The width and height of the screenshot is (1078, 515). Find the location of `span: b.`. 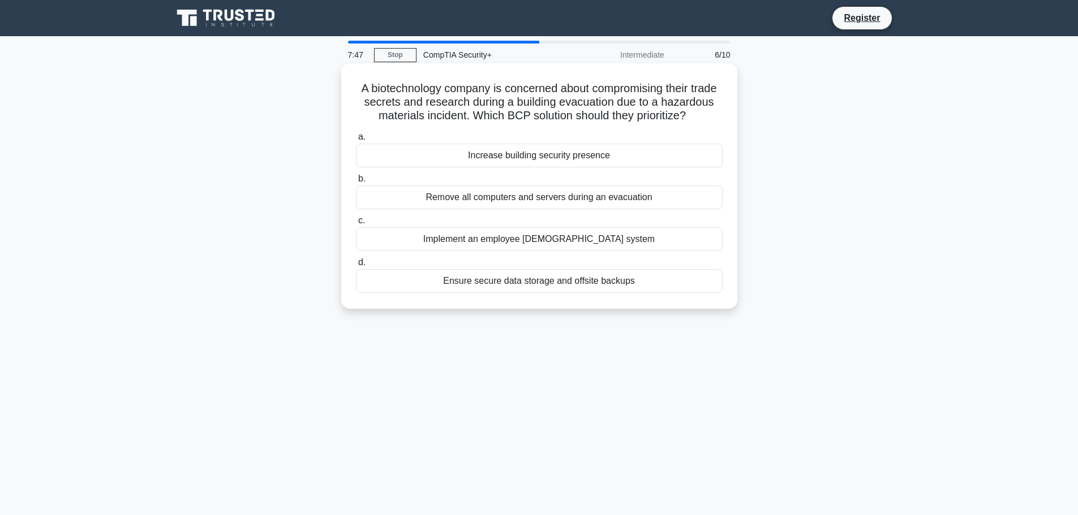

span: b. is located at coordinates (362, 178).